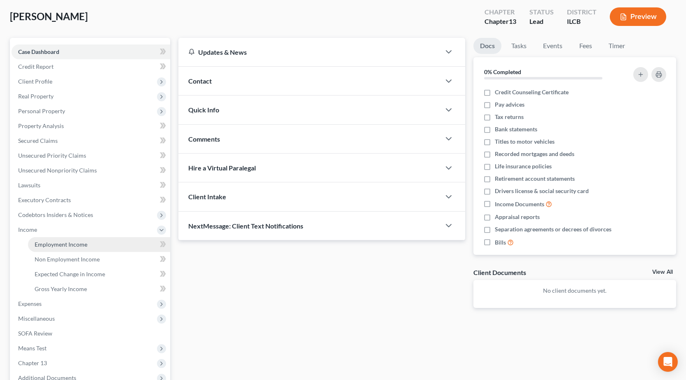  I want to click on span: Credit Counseling Certificate, so click(531, 92).